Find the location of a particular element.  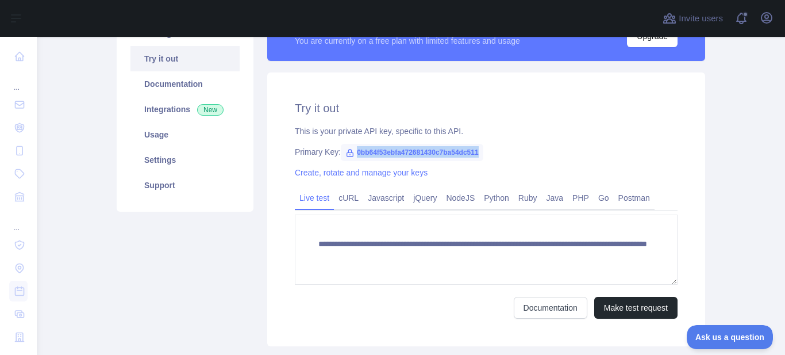

a: Javascript is located at coordinates (386, 198).